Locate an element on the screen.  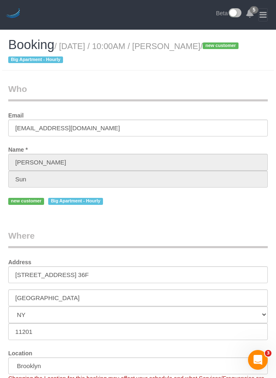
label: Address is located at coordinates (20, 261).